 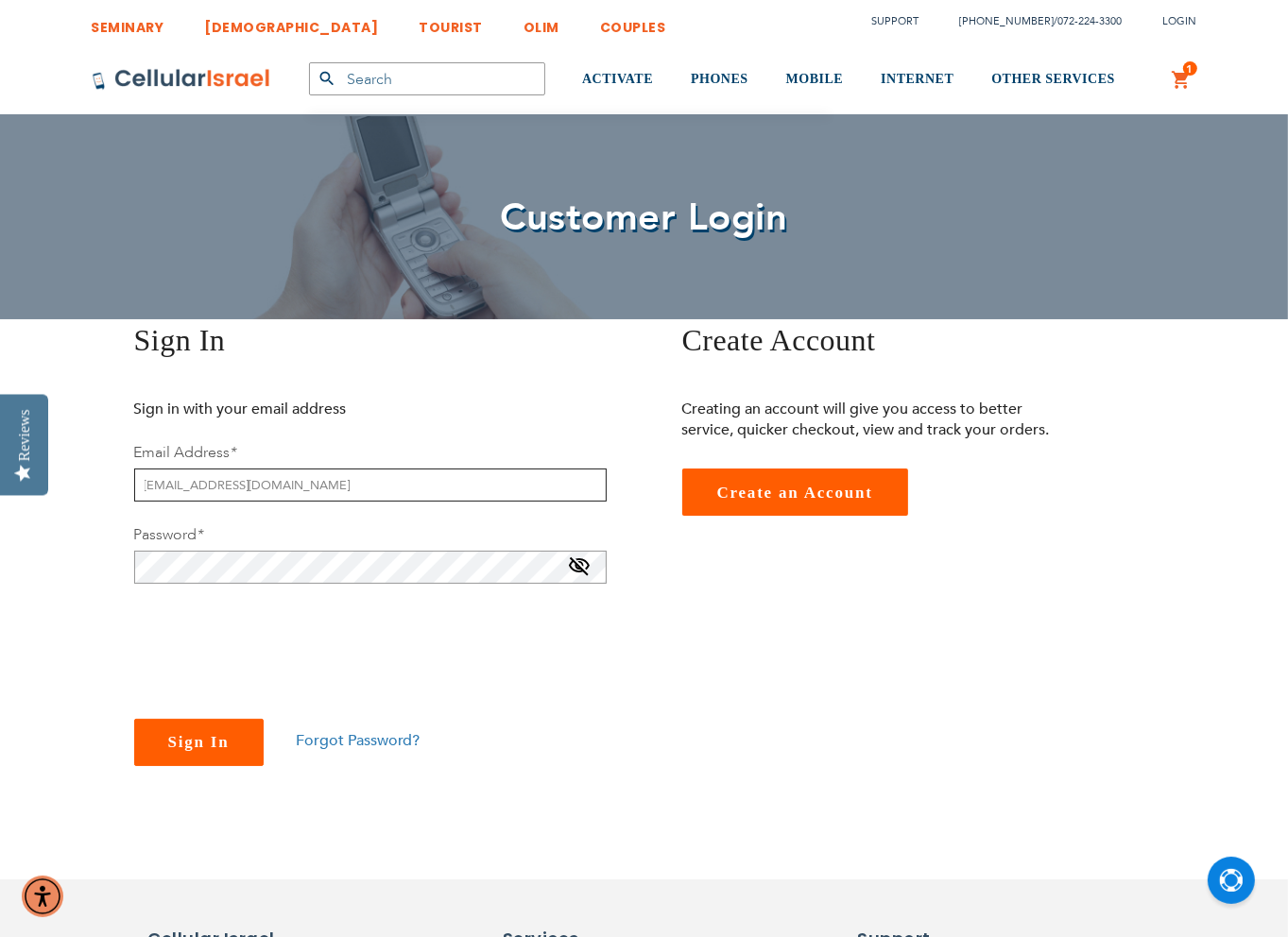 What do you see at coordinates (185, 453) in the screenshot?
I see `label: Email Address` at bounding box center [185, 453].